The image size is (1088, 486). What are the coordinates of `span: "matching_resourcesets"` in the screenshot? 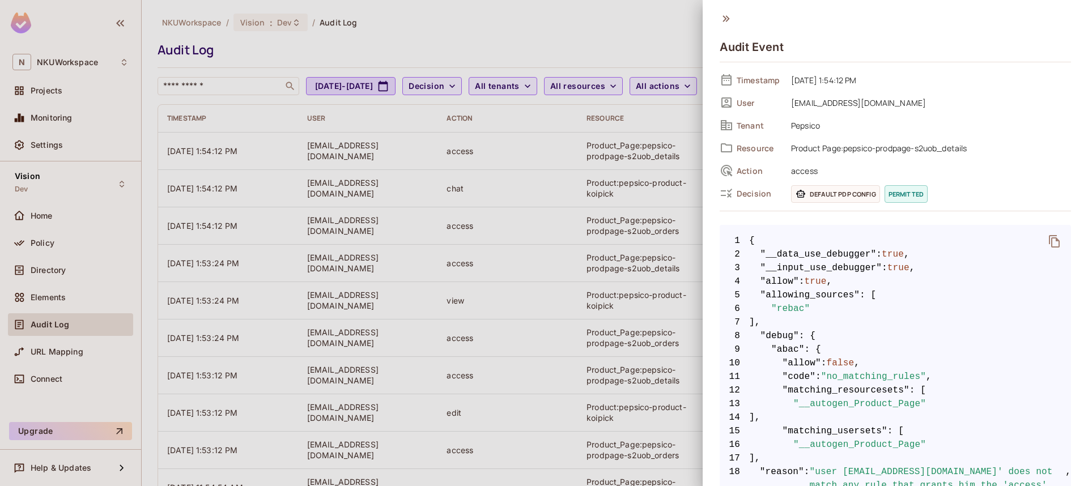 It's located at (846, 390).